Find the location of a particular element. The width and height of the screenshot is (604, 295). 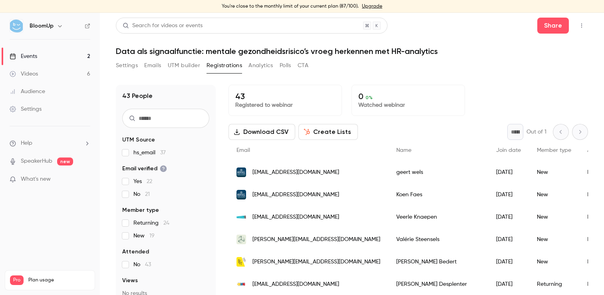

div: Veerle Knaepen is located at coordinates (438, 217).